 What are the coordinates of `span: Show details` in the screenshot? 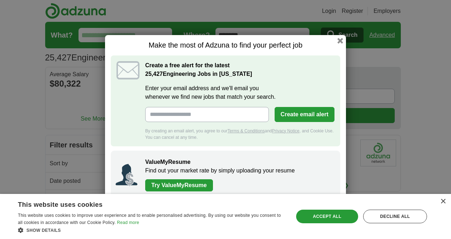 It's located at (44, 231).